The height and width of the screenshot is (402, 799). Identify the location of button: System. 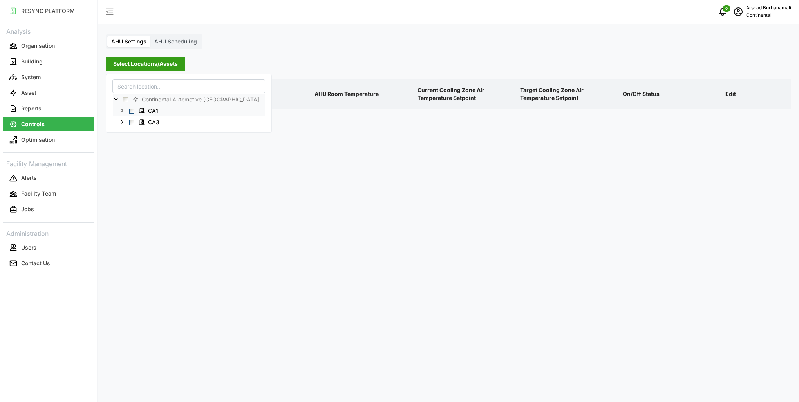
(49, 77).